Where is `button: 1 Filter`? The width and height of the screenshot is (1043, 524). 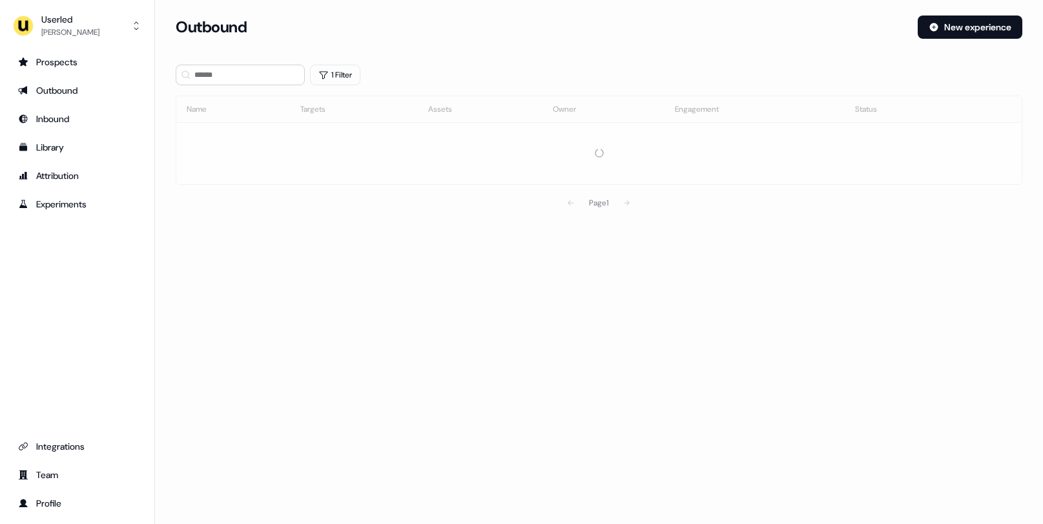
button: 1 Filter is located at coordinates (335, 75).